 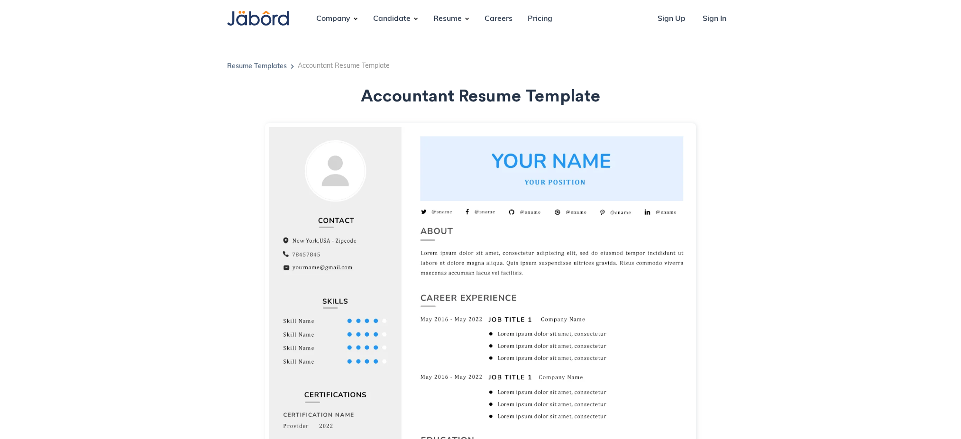 I want to click on div: Candidate, so click(x=392, y=19).